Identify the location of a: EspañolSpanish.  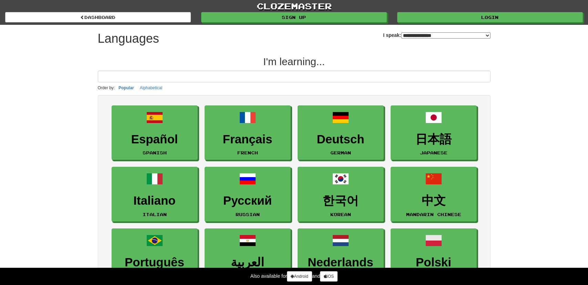
(155, 133).